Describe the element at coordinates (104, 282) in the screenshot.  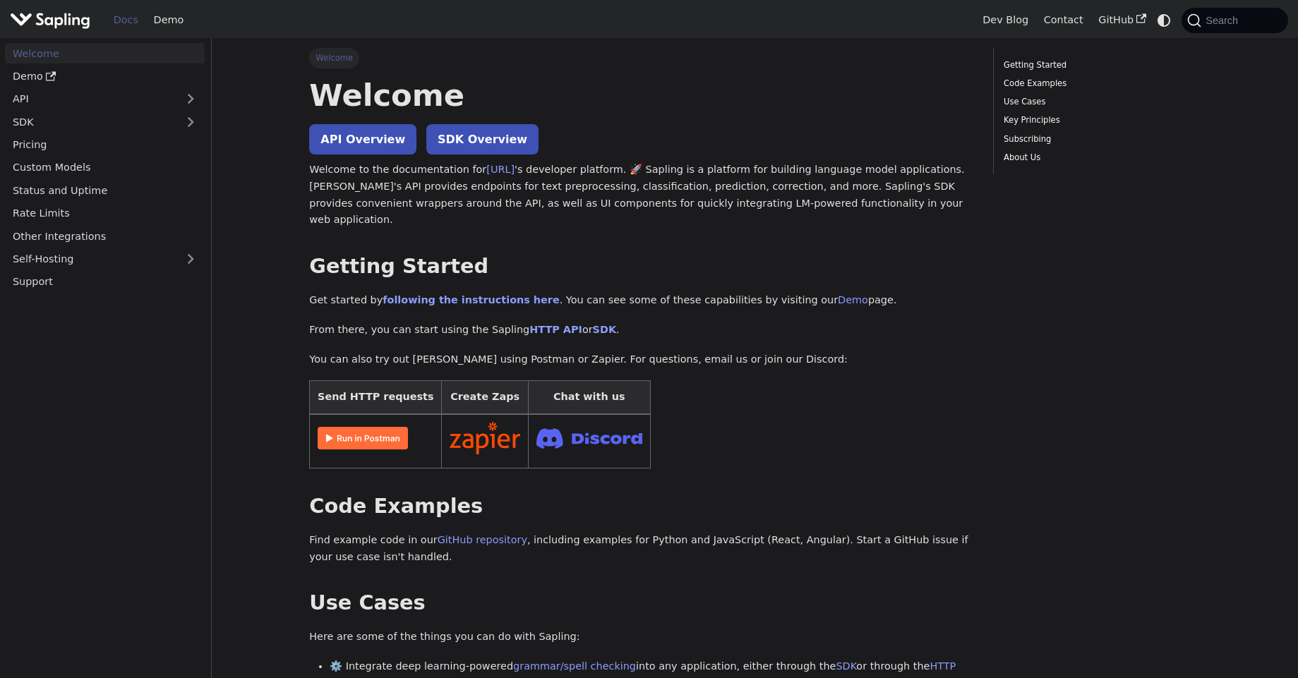
I see `a: Support` at that location.